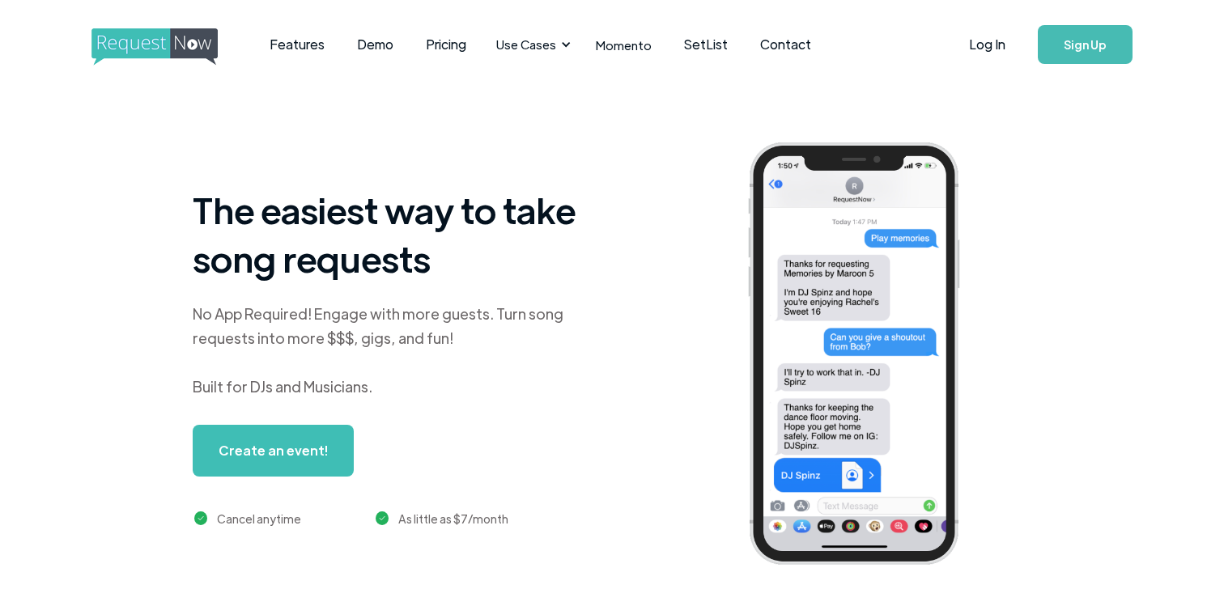  I want to click on div: As little as $7/month, so click(453, 519).